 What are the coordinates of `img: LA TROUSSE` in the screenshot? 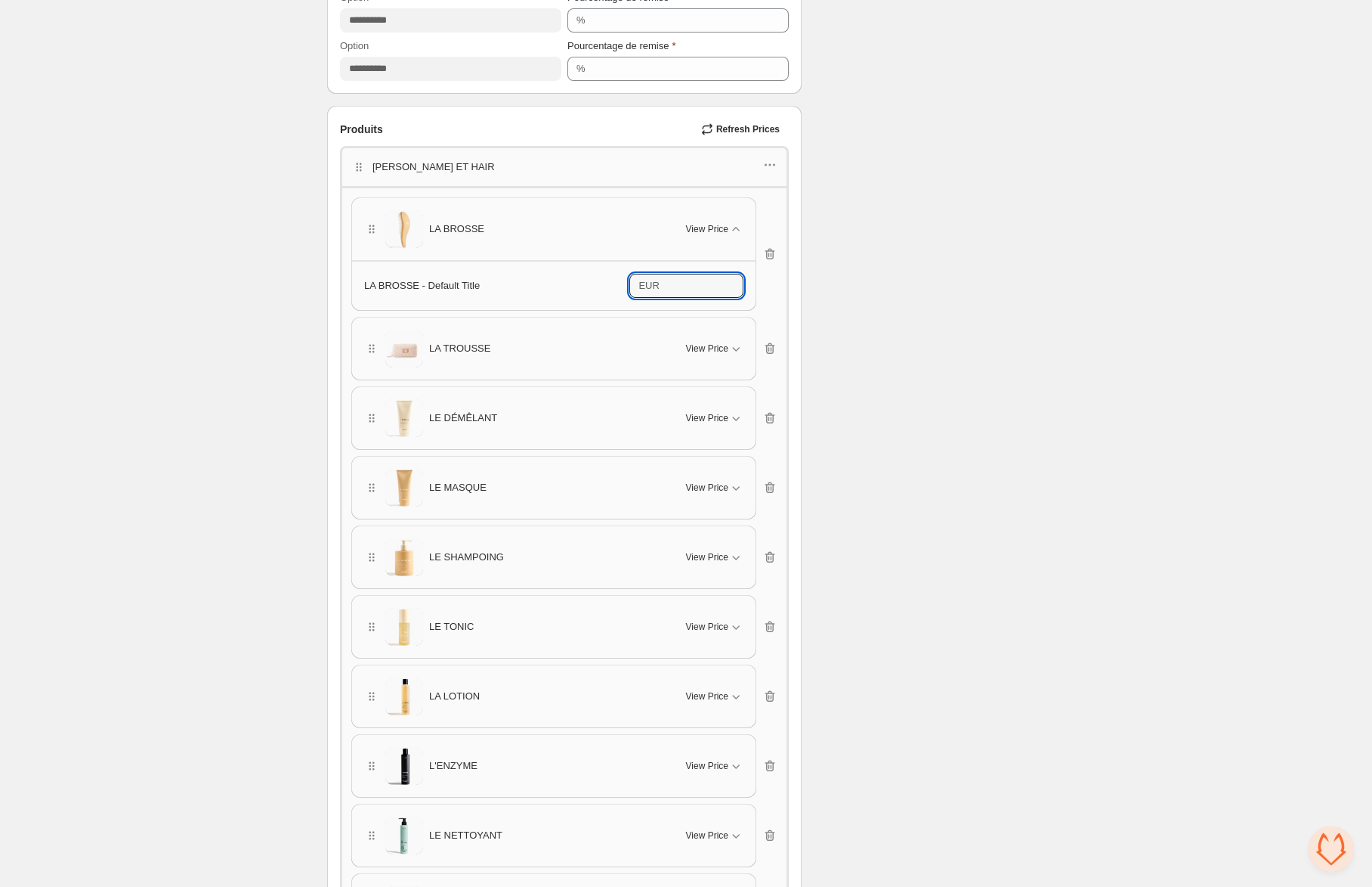 It's located at (404, 348).